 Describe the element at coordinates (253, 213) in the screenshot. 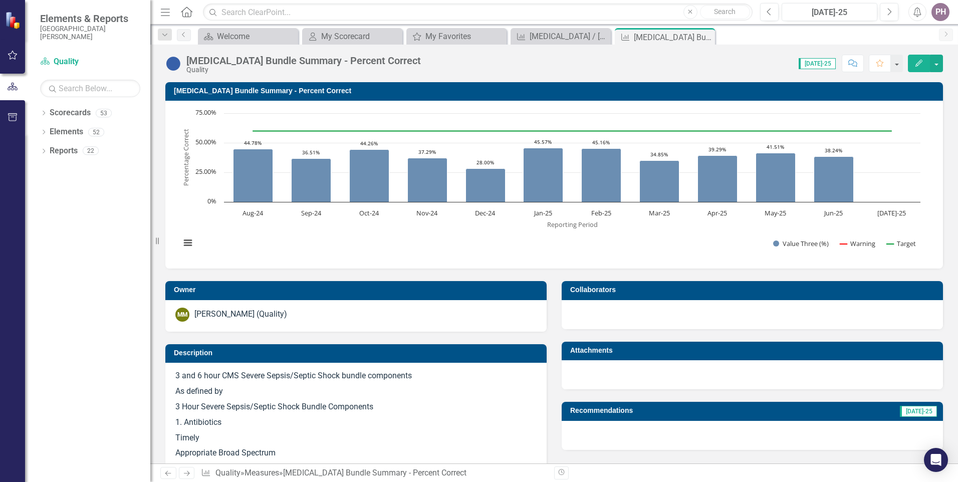

I see `text: Aug-24` at that location.